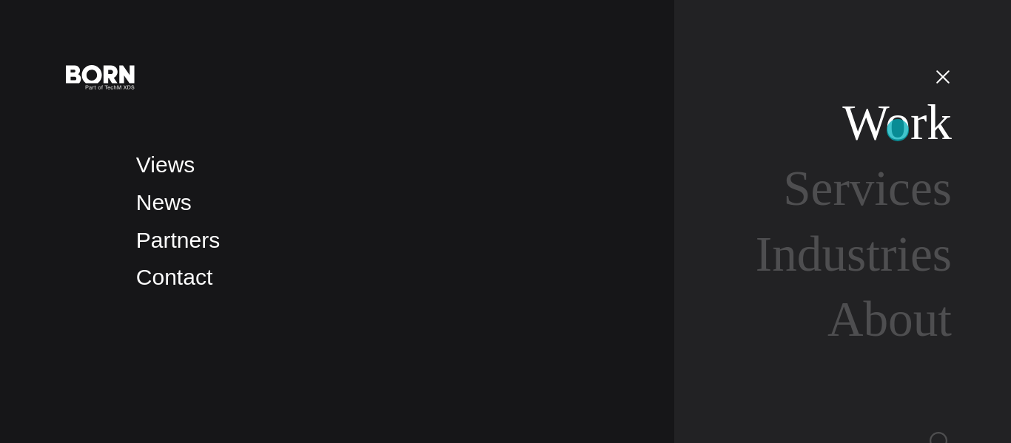  Describe the element at coordinates (943, 76) in the screenshot. I see `button: Open` at that location.